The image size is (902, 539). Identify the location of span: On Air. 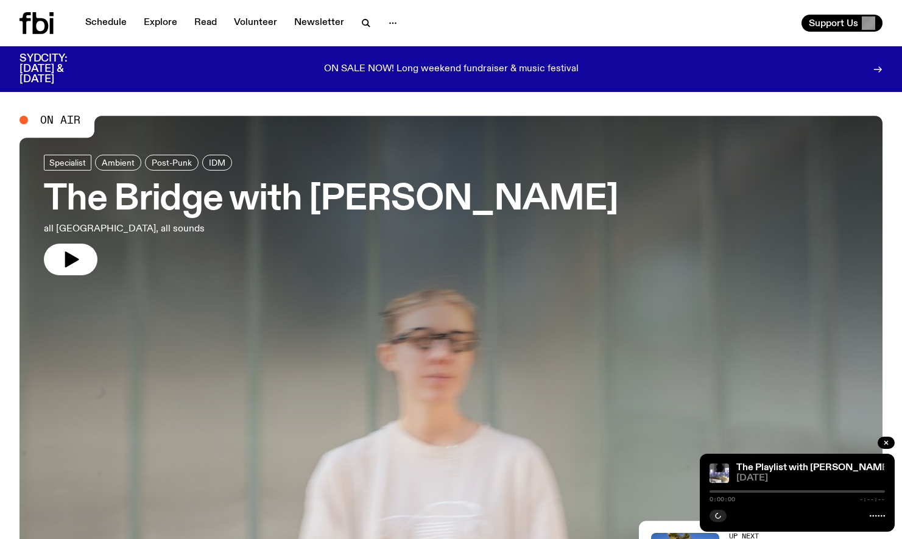
(60, 120).